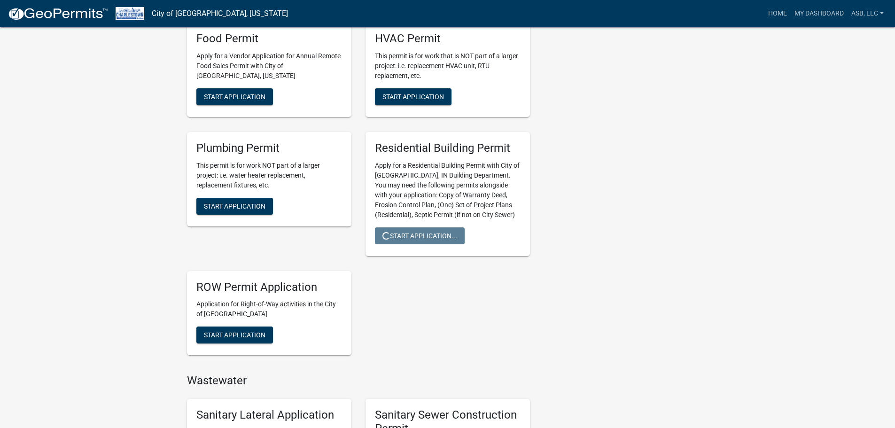 This screenshot has height=428, width=895. What do you see at coordinates (269, 287) in the screenshot?
I see `h5: ROW Permit Application` at bounding box center [269, 287].